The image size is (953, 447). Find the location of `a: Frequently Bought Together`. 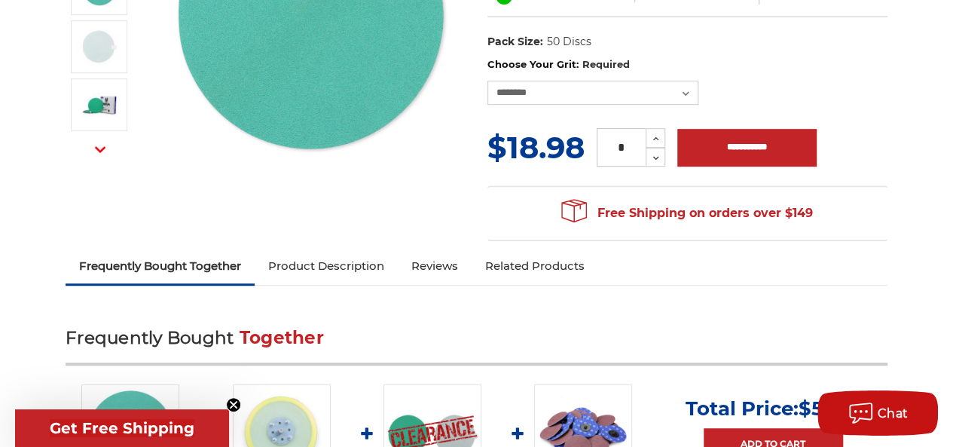

a: Frequently Bought Together is located at coordinates (160, 266).